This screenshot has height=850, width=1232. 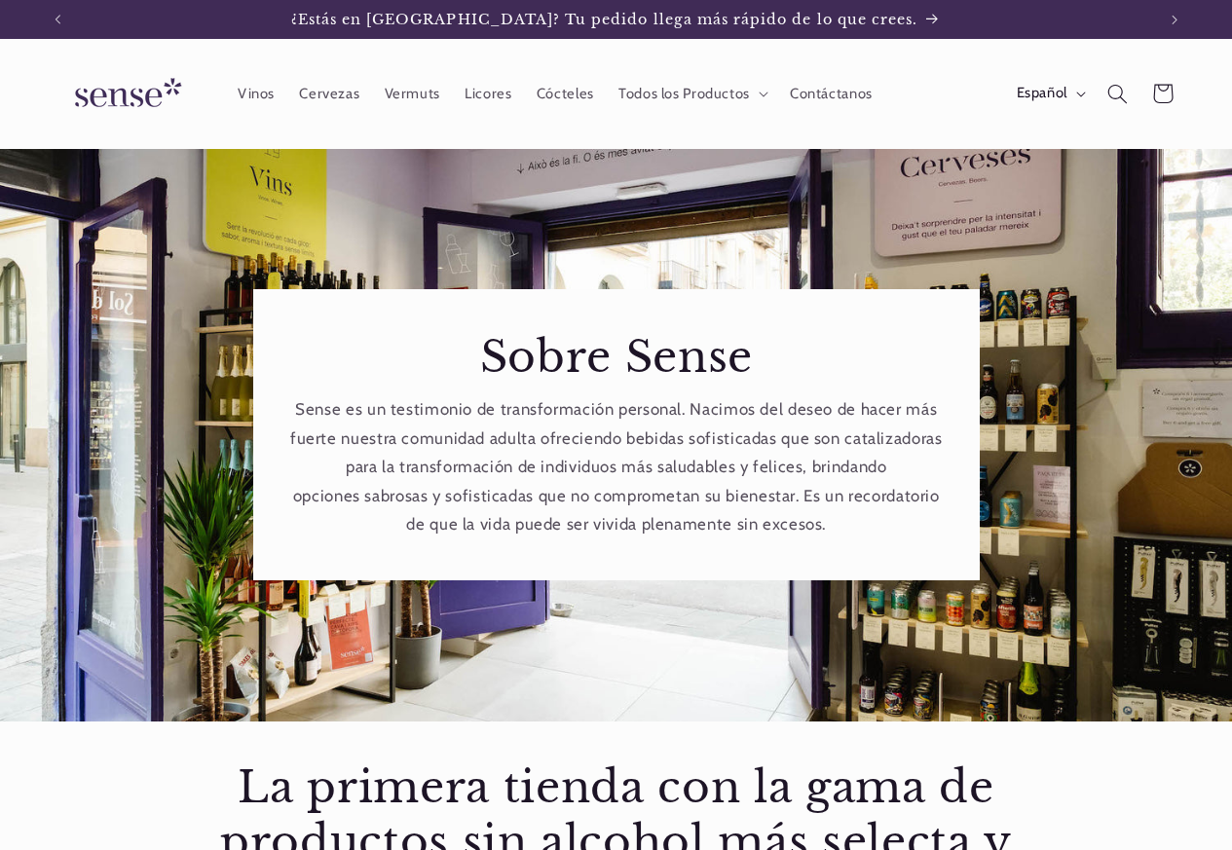 I want to click on span: Vermuts, so click(x=412, y=93).